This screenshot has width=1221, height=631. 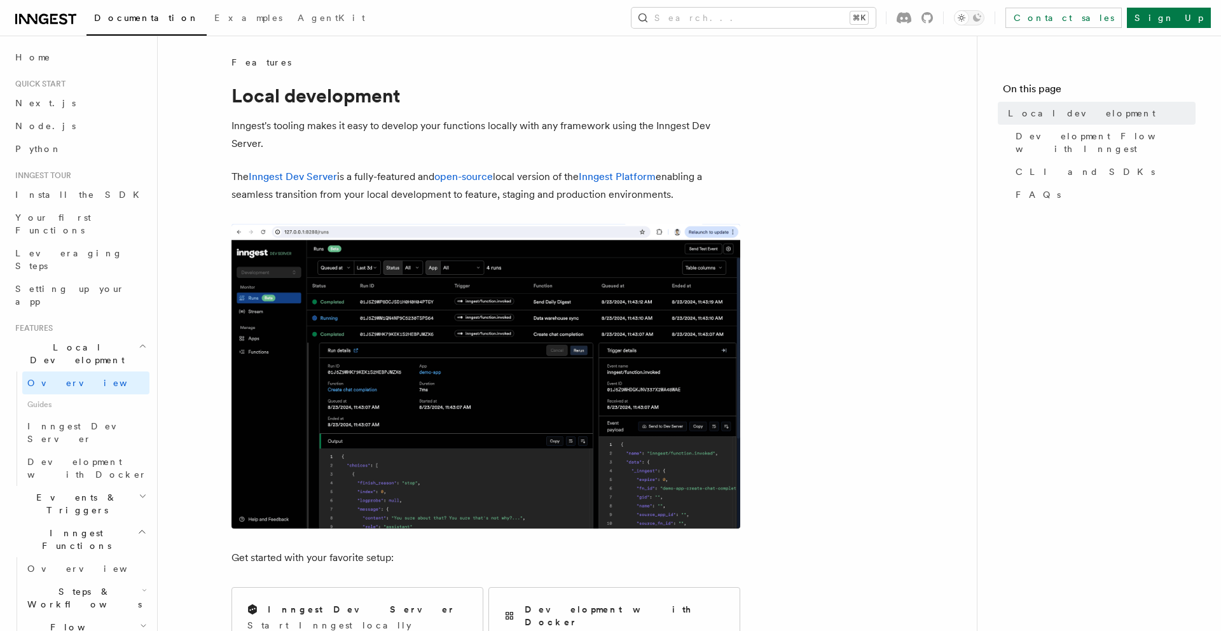 I want to click on button: Events & Triggers, so click(x=79, y=504).